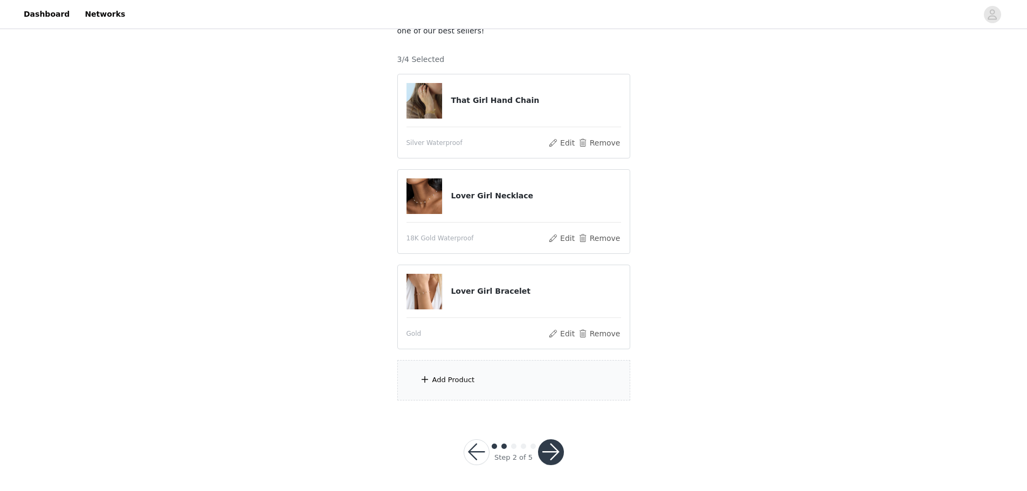 This screenshot has width=1027, height=491. Describe the element at coordinates (440, 238) in the screenshot. I see `span: 18K Gold Waterproof` at that location.